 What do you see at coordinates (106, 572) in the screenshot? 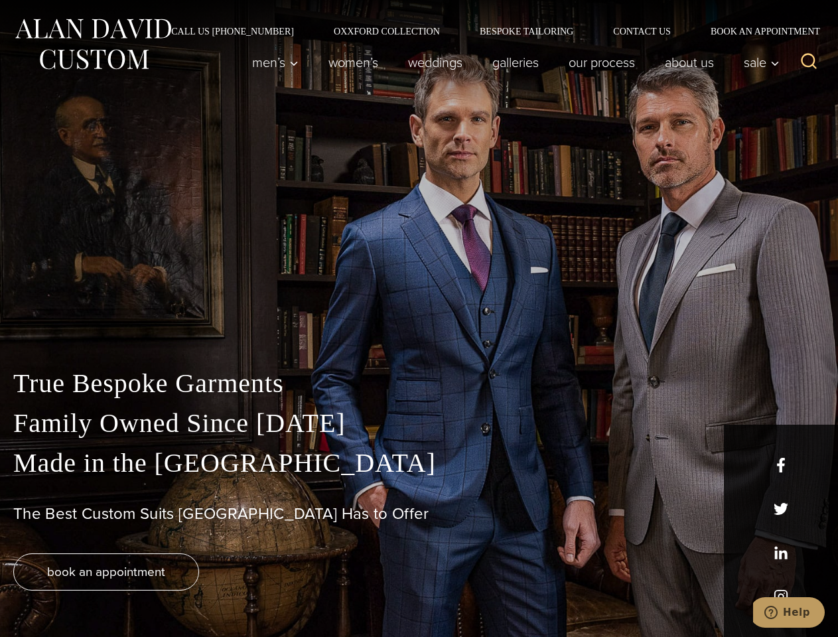
I see `a: book an appointment` at bounding box center [106, 572].